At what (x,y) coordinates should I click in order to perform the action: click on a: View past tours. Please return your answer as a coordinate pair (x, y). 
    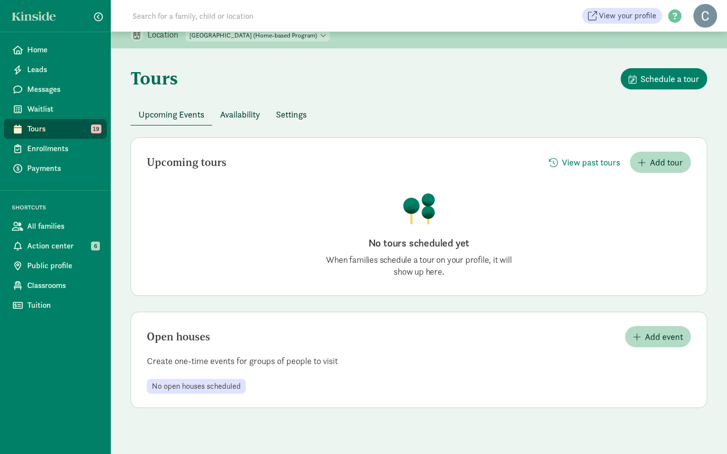
    Looking at the image, I should click on (585, 163).